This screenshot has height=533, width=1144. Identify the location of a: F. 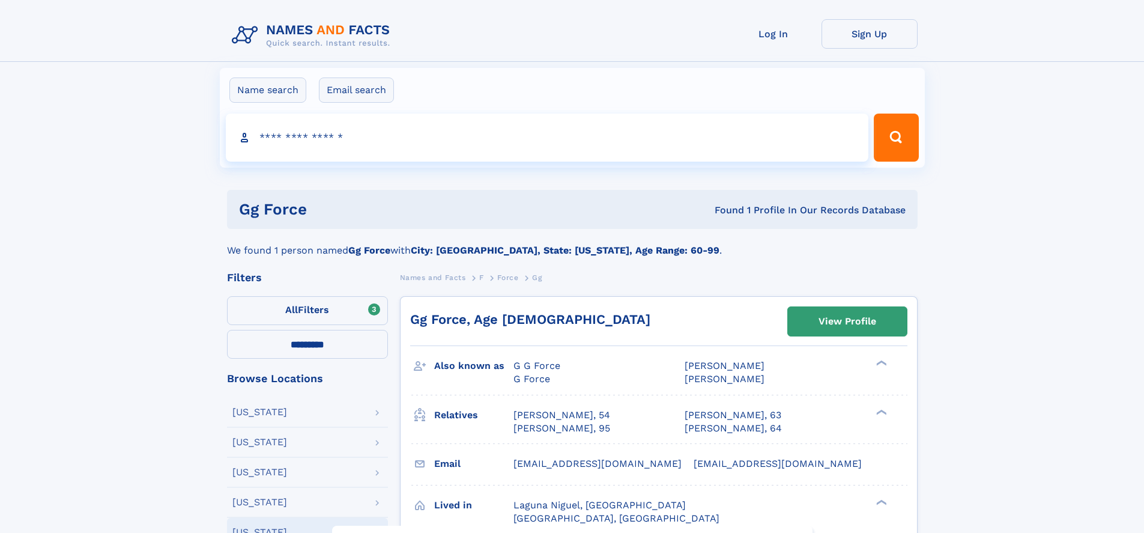
(482, 277).